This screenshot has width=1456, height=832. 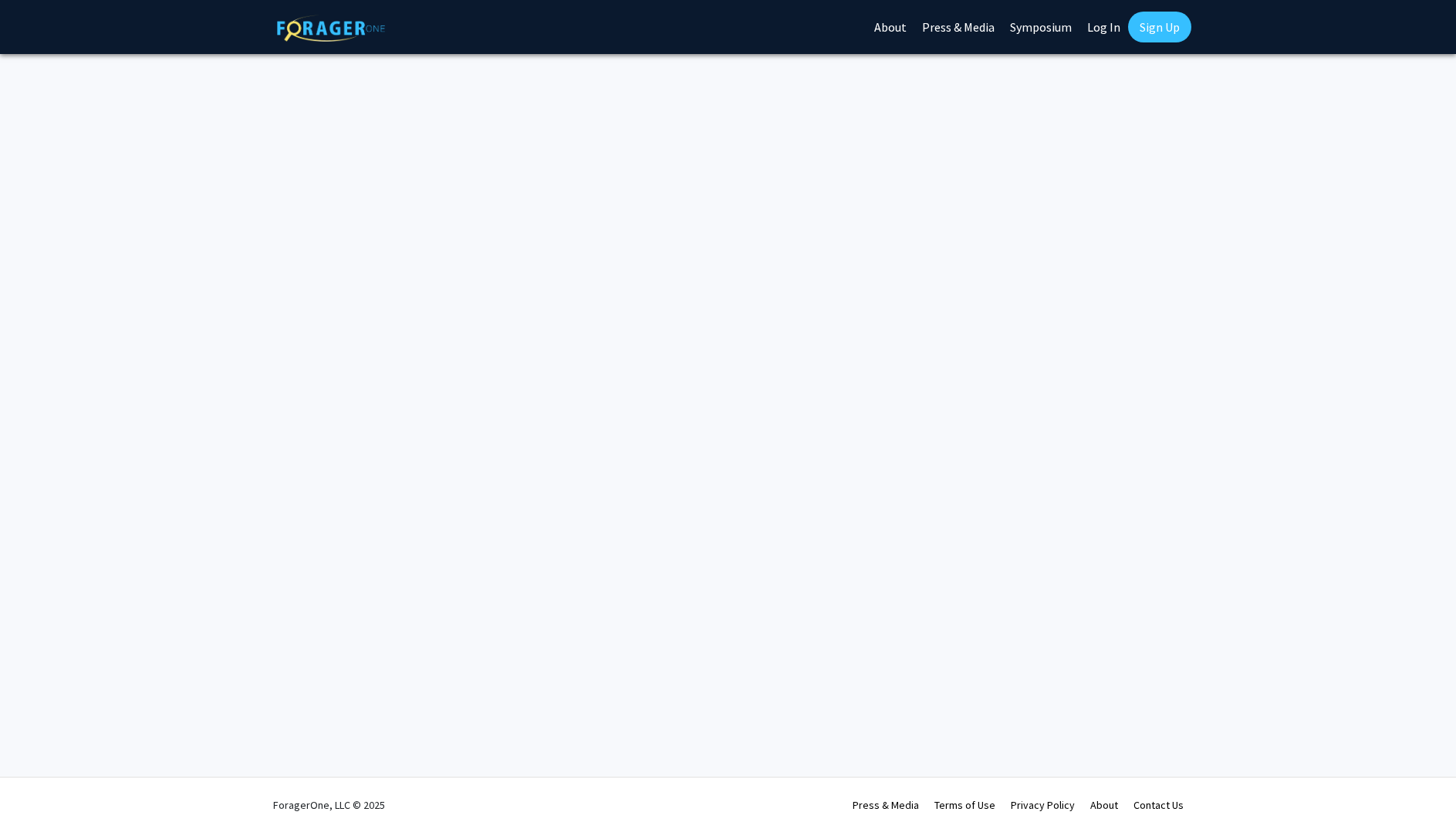 What do you see at coordinates (331, 27) in the screenshot?
I see `img: ForagerOne Logo` at bounding box center [331, 27].